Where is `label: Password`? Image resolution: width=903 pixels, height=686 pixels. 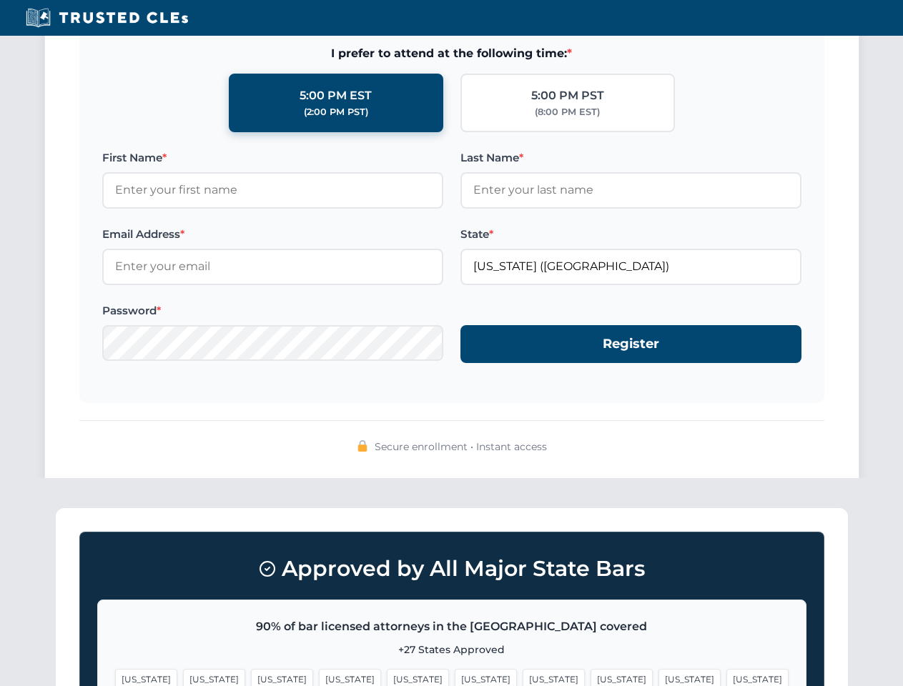
label: Password is located at coordinates (272, 311).